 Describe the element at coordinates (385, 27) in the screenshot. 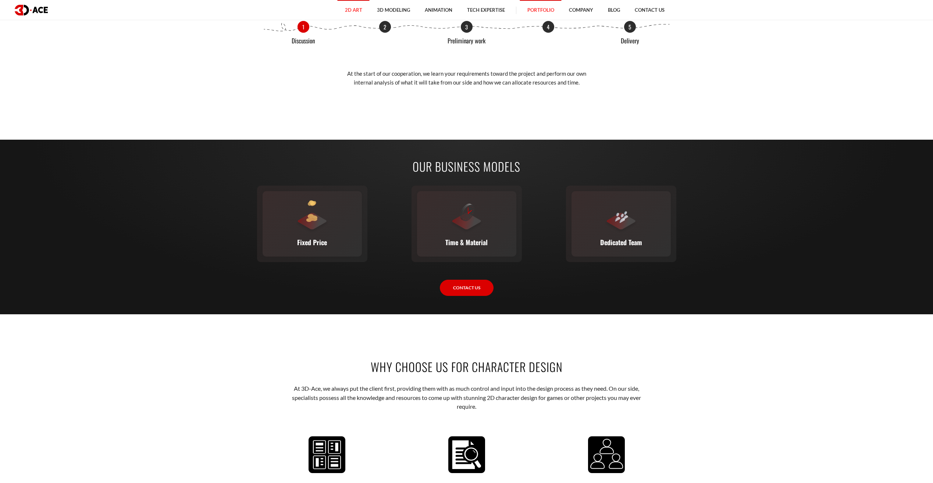

I see `p: 2` at that location.